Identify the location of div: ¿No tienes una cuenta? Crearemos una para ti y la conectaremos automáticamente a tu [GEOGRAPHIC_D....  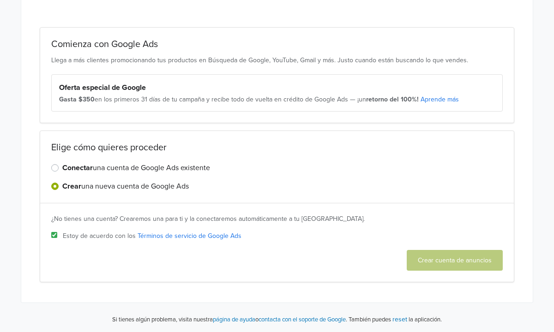
(277, 219).